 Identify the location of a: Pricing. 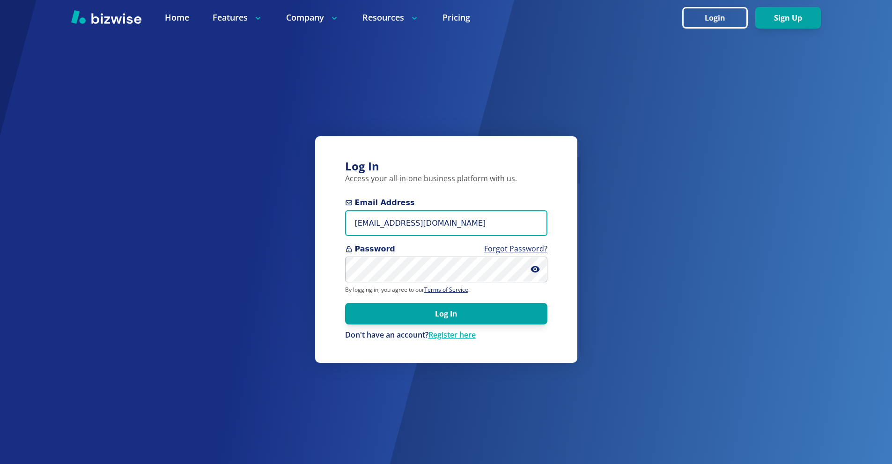
(456, 17).